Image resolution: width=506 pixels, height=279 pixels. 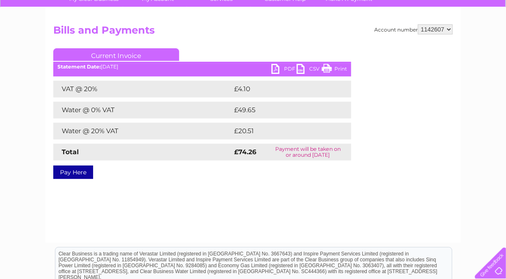 I want to click on td: Water @ 0% VAT, so click(x=143, y=110).